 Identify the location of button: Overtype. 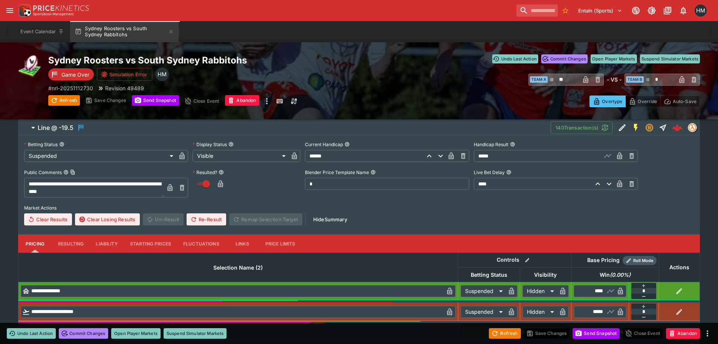
(608, 101).